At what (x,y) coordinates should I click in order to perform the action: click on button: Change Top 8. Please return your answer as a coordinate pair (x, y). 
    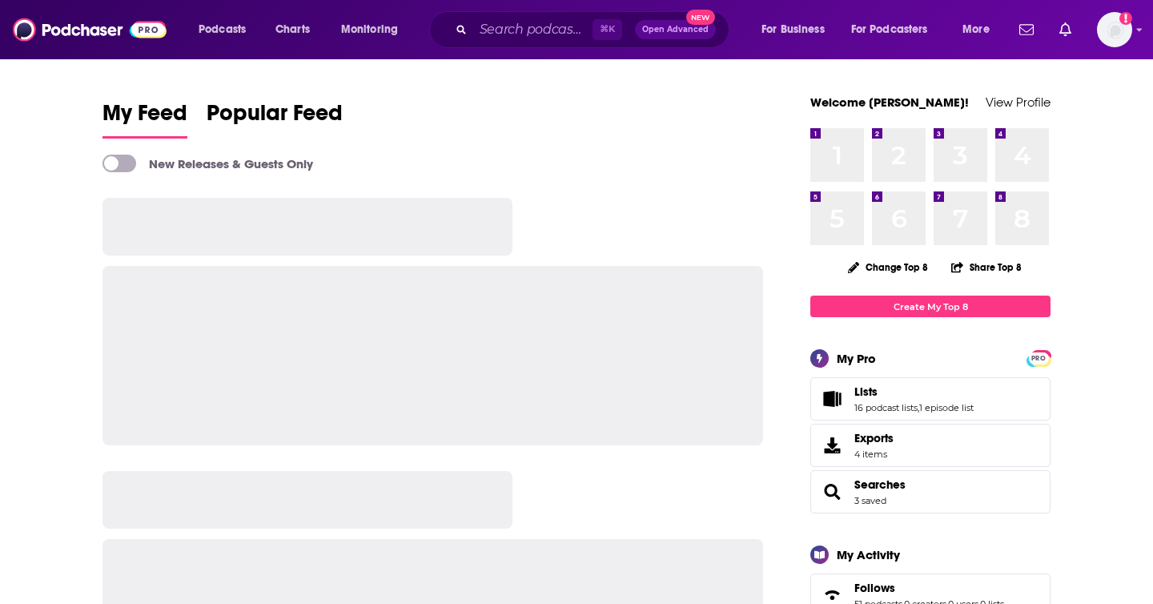
    Looking at the image, I should click on (888, 267).